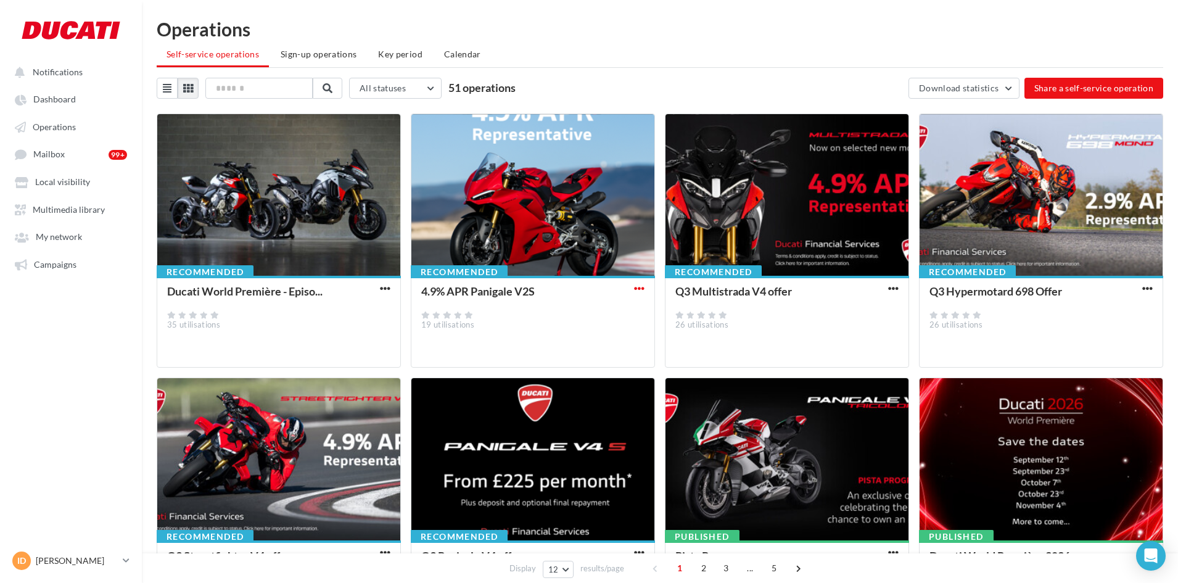  Describe the element at coordinates (959, 88) in the screenshot. I see `span: Download statistics` at that location.